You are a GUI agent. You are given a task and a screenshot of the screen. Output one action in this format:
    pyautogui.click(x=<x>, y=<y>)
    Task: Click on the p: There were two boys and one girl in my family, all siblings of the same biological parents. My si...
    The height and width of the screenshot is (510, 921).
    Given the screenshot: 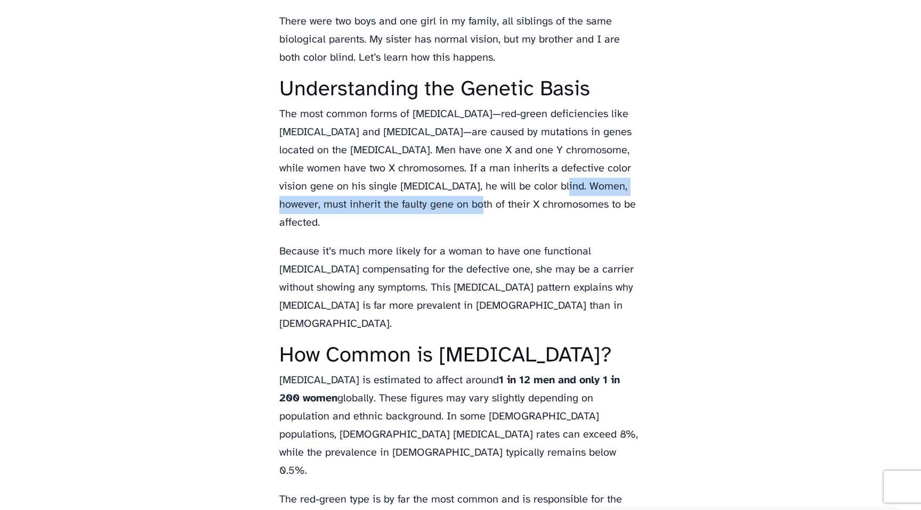 What is the action you would take?
    pyautogui.click(x=460, y=40)
    